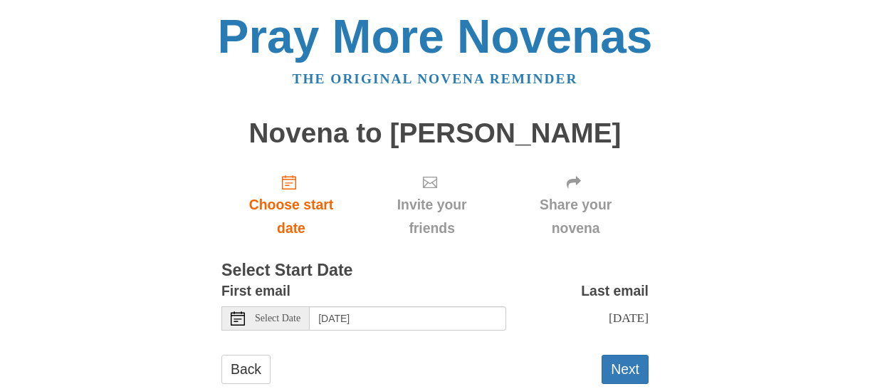 This screenshot has width=870, height=389. What do you see at coordinates (246, 369) in the screenshot?
I see `a: Back` at bounding box center [246, 369].